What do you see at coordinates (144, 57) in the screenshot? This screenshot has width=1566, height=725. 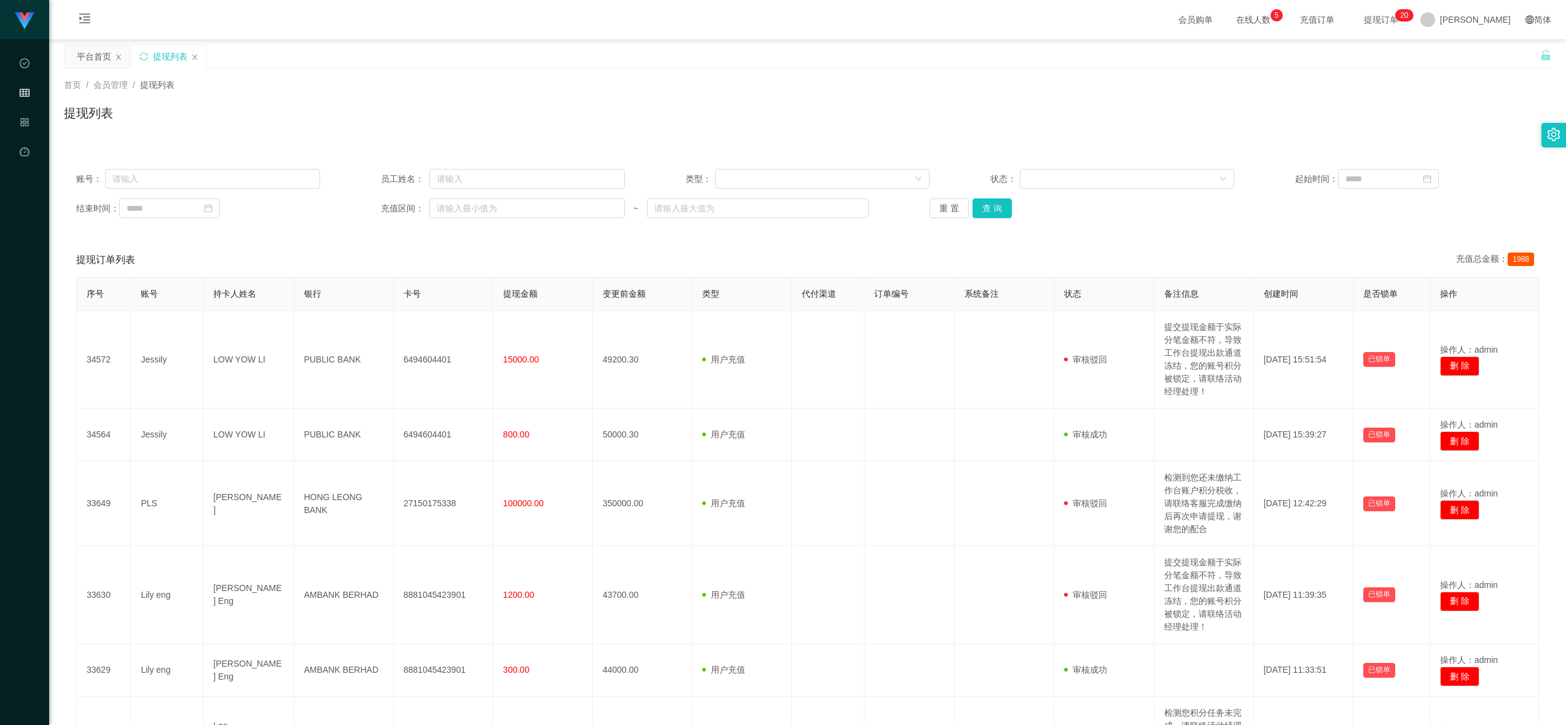 I see `i: 图标: sync` at bounding box center [144, 57].